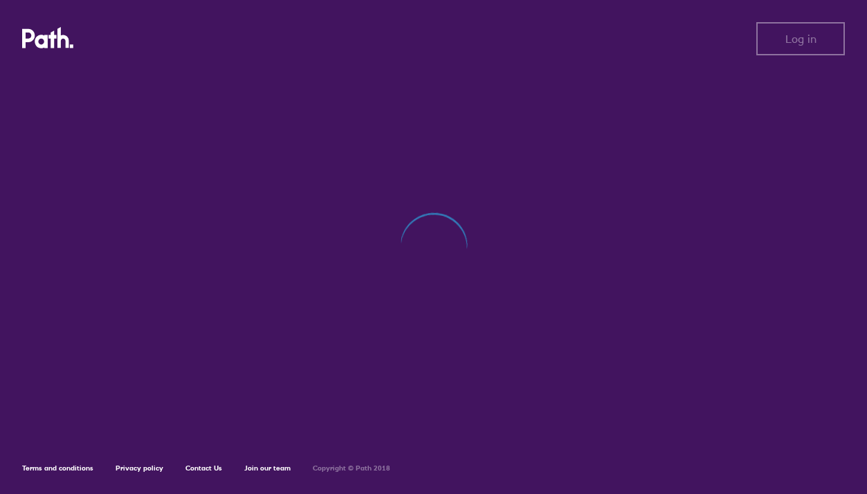 This screenshot has height=494, width=867. Describe the element at coordinates (267, 468) in the screenshot. I see `a: Join our team` at that location.